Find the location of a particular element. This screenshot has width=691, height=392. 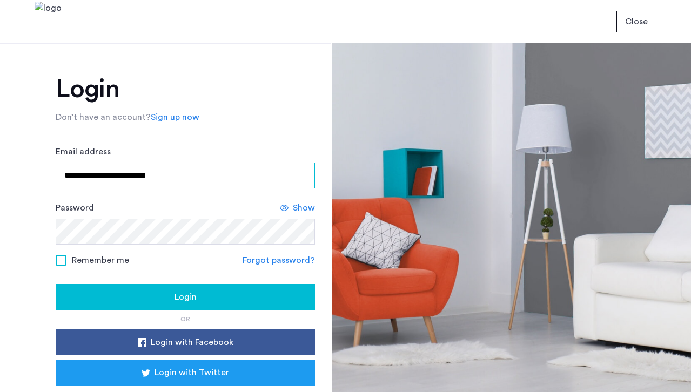

span: Close is located at coordinates (637, 22).